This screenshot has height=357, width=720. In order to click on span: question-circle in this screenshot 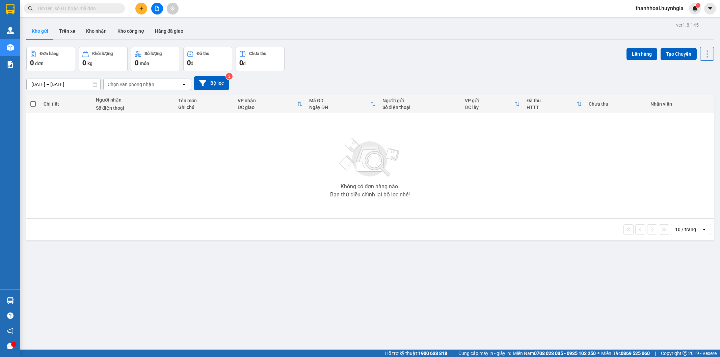, I will do `click(10, 316)`.